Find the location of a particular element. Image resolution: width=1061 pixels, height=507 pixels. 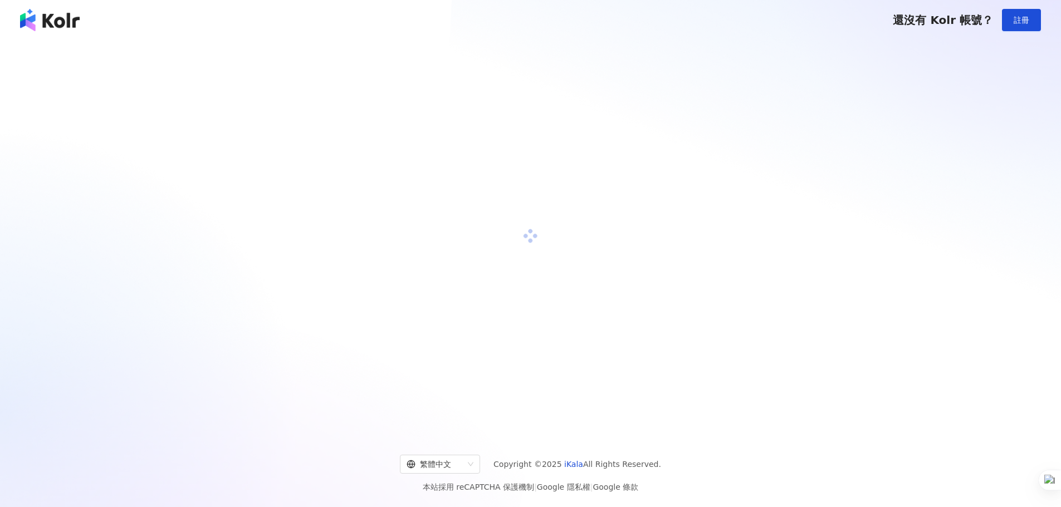

a: Google 條款 is located at coordinates (615, 487).